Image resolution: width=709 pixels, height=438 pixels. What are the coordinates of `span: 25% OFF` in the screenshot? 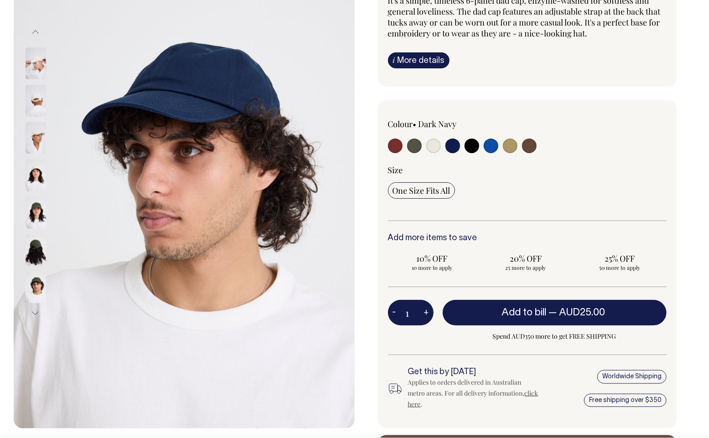 It's located at (619, 258).